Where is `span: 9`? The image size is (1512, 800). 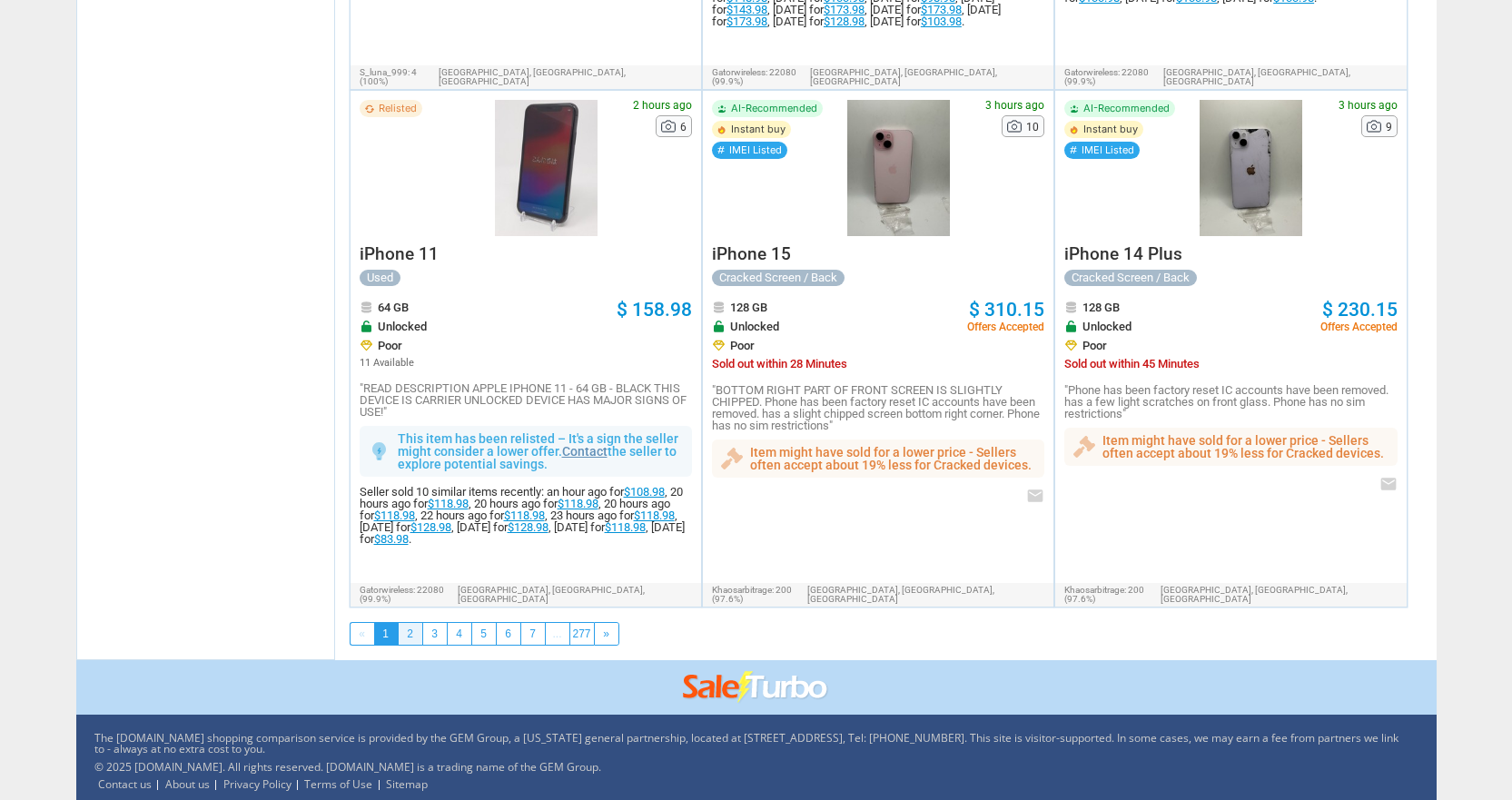 span: 9 is located at coordinates (1389, 127).